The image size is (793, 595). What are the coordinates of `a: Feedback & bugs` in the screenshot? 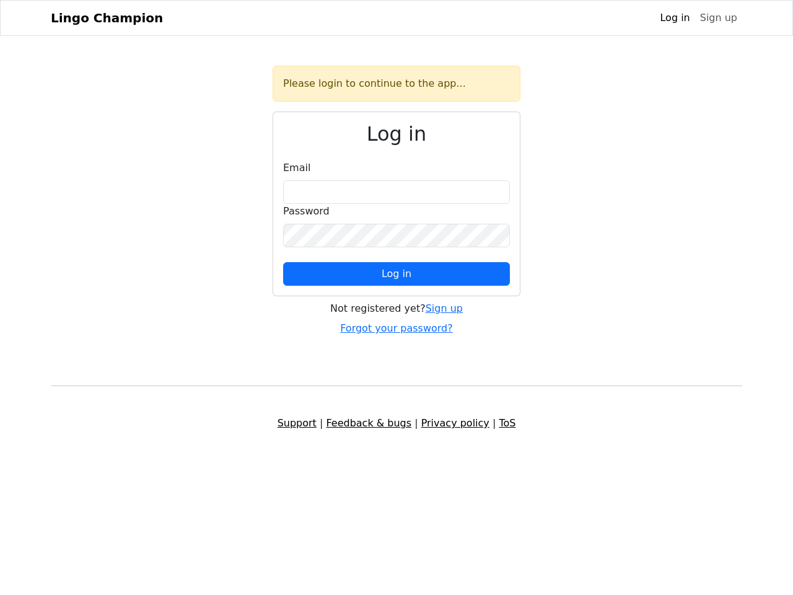 It's located at (369, 423).